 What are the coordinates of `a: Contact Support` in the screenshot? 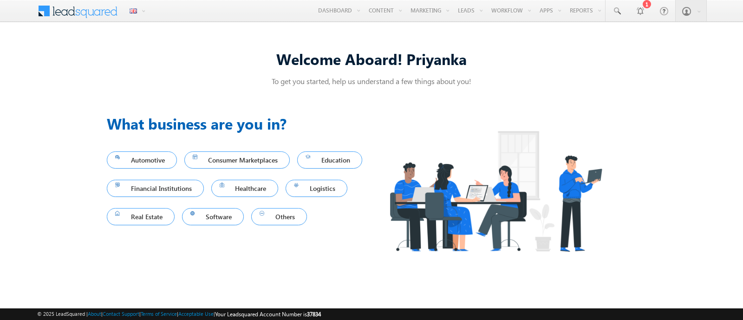 It's located at (121, 314).